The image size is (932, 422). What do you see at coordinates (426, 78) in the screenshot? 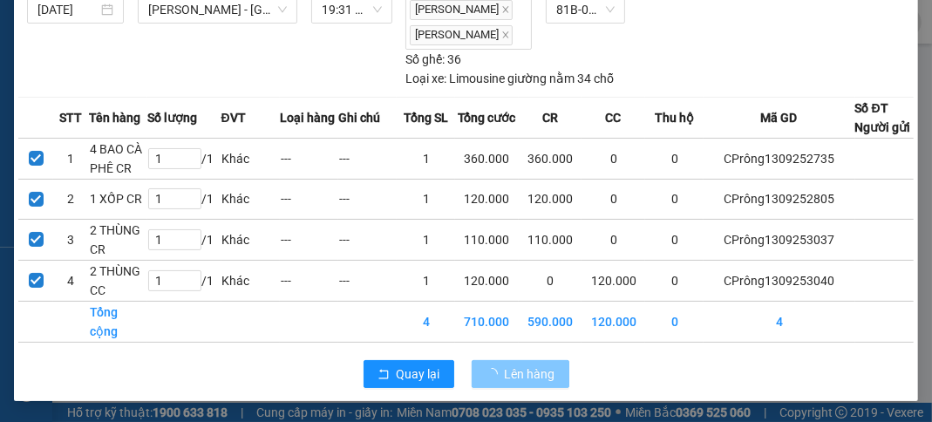
I see `span: Loại xe:` at bounding box center [426, 78].